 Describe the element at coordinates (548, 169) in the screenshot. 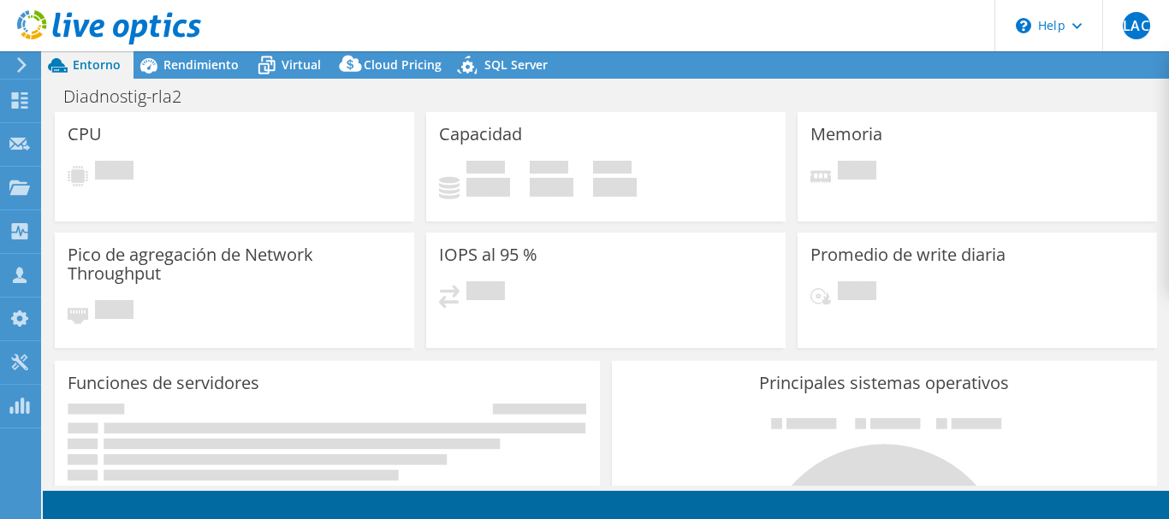

I see `span: Libre` at that location.